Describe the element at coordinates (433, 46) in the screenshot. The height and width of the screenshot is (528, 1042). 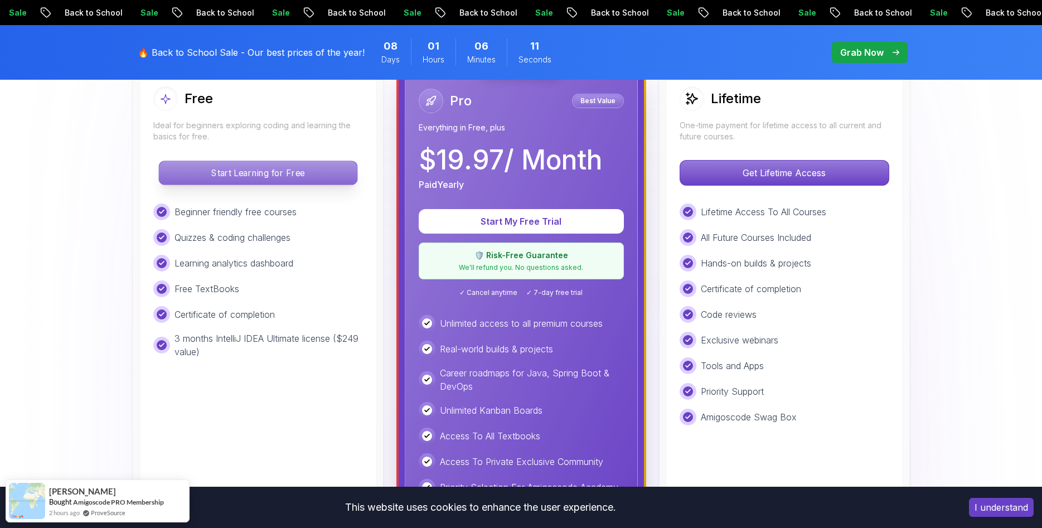
I see `span: 1 Hours` at that location.